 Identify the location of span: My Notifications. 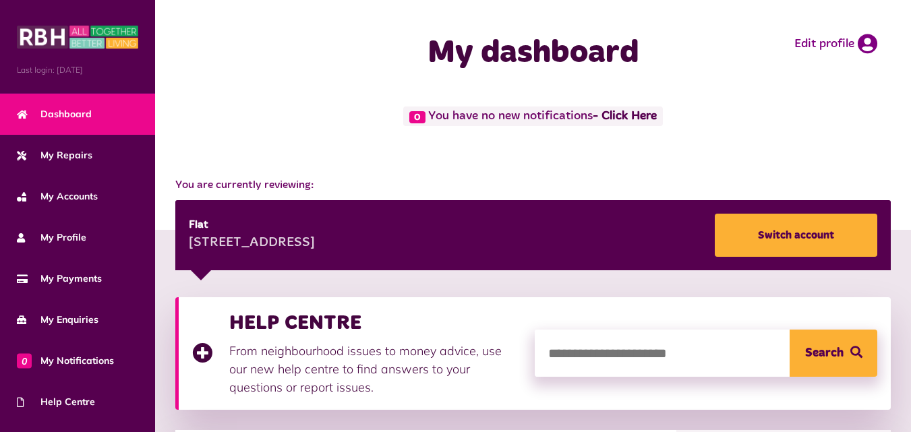
(65, 361).